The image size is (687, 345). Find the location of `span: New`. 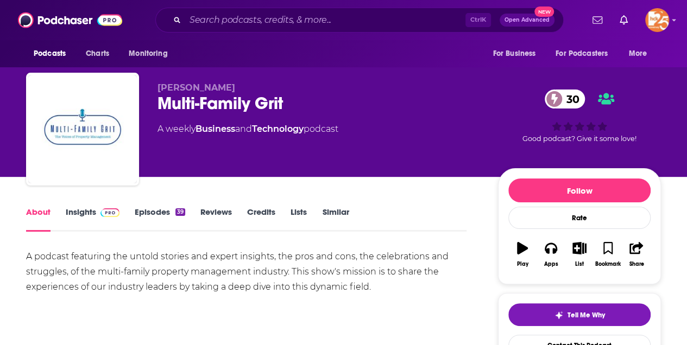

span: New is located at coordinates (544, 11).